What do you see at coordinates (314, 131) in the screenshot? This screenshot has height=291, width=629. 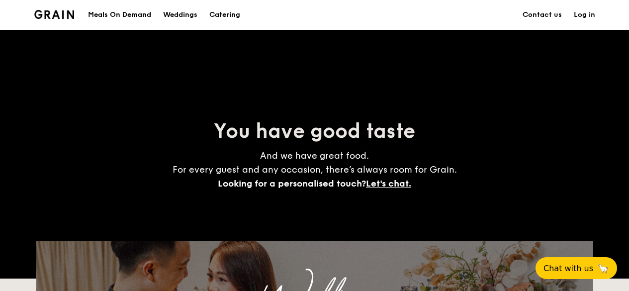 I see `span: You have good taste` at bounding box center [314, 131].